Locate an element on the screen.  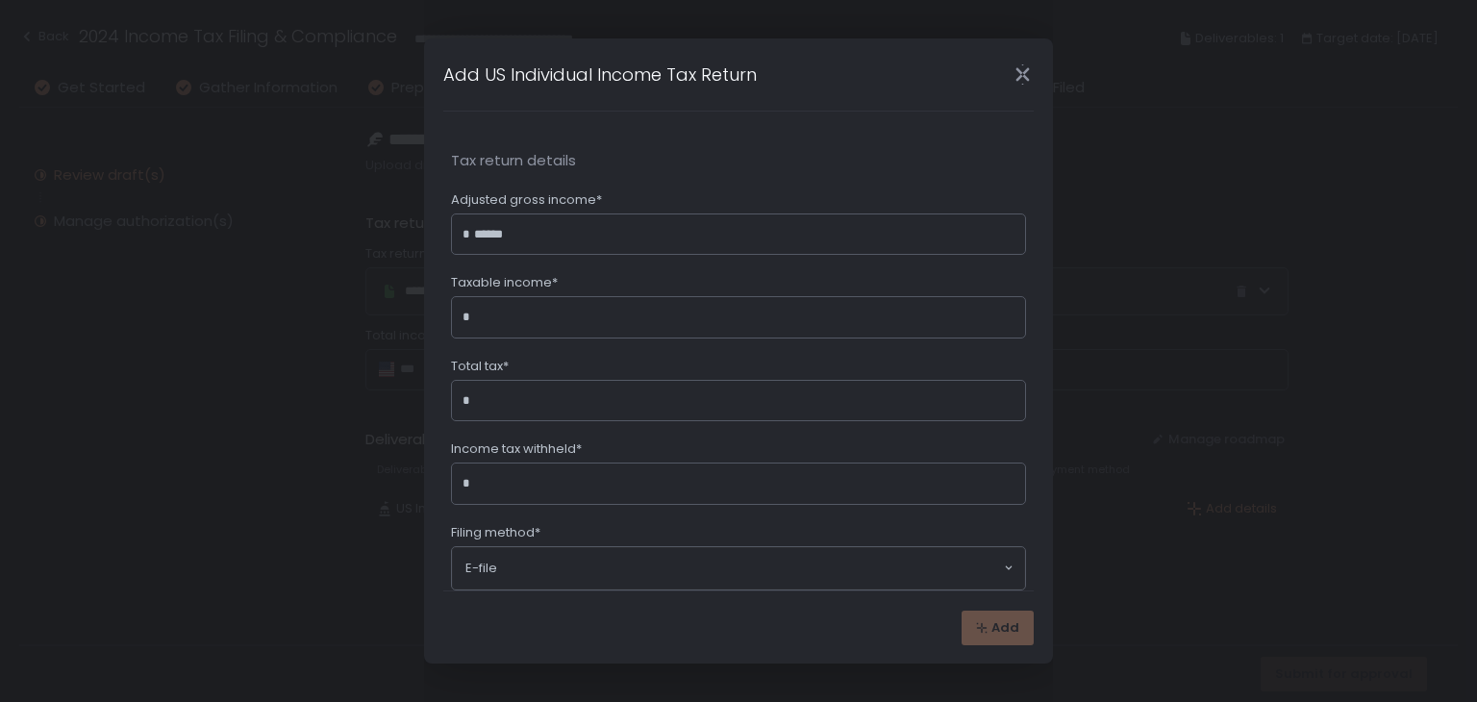
h1: Add US Individual Income Tax Return is located at coordinates (600, 74).